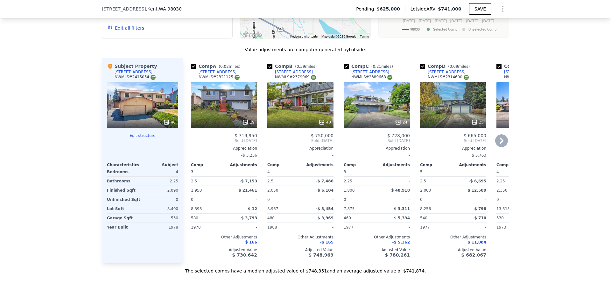 This screenshot has height=290, width=611. Describe the element at coordinates (512, 227) in the screenshot. I see `div: 1973` at that location.